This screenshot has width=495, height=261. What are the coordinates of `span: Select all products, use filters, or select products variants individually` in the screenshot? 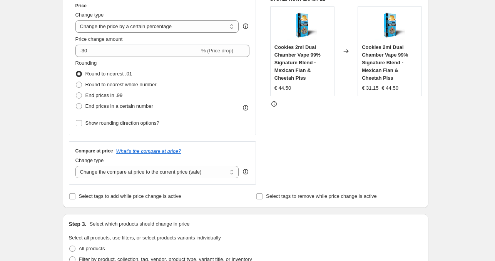 It's located at (145, 238).